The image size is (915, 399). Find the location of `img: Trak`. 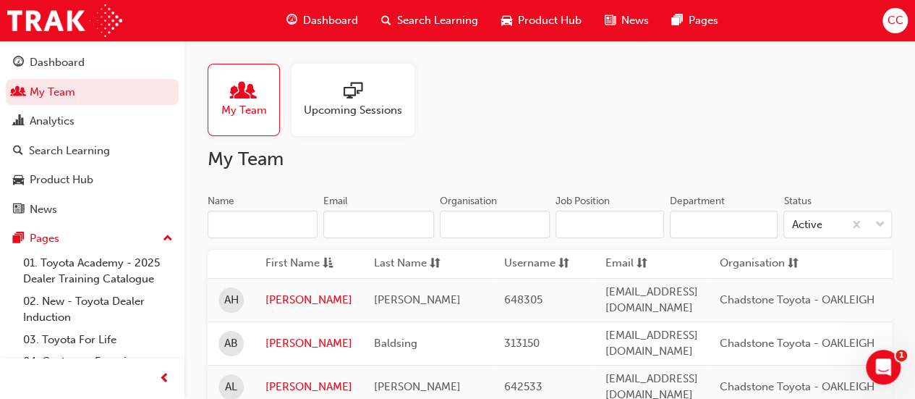

img: Trak is located at coordinates (64, 20).